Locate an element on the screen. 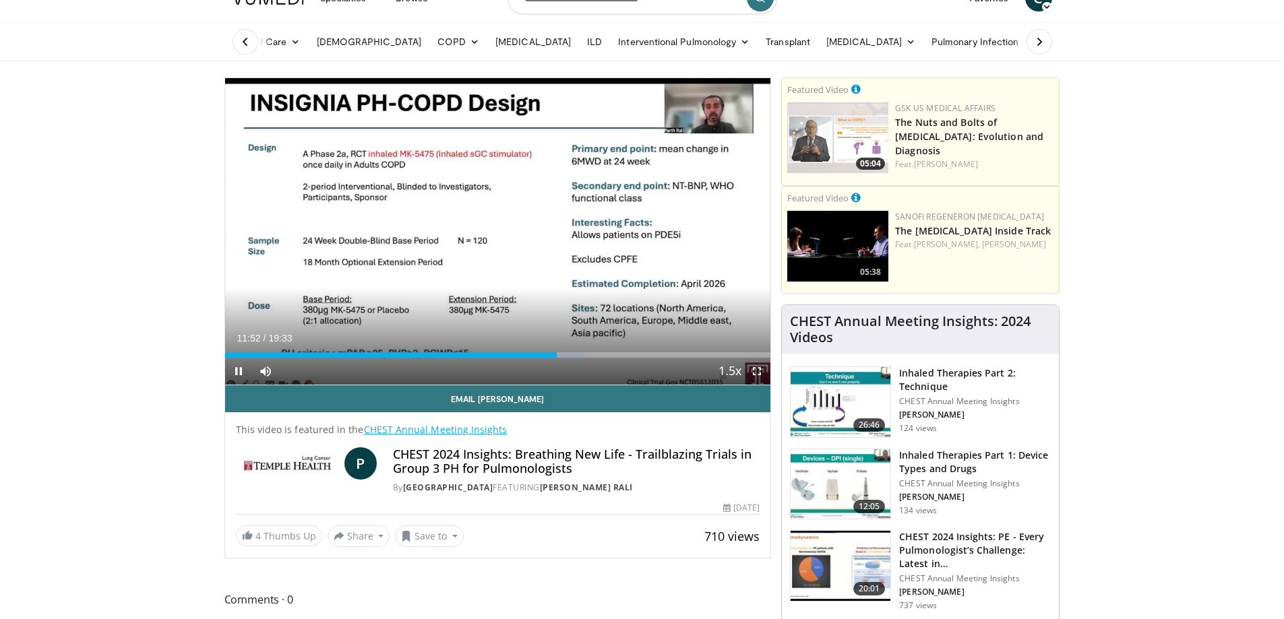  span: 12:05 is located at coordinates (869, 507).